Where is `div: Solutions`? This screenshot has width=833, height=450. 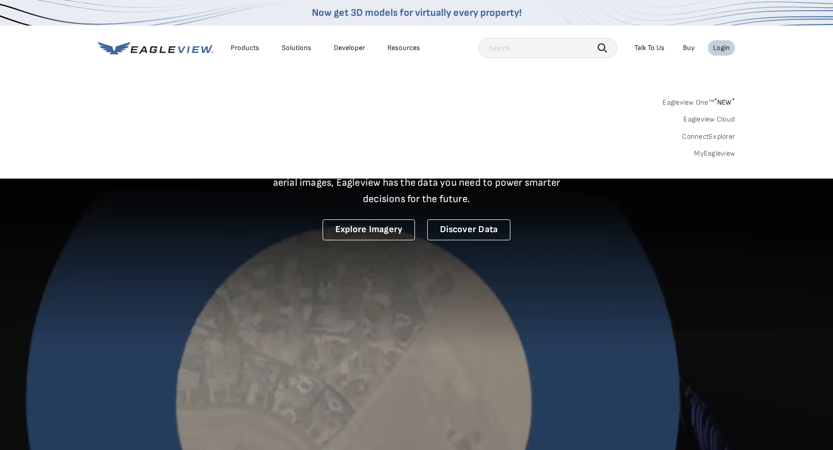
div: Solutions is located at coordinates (297, 48).